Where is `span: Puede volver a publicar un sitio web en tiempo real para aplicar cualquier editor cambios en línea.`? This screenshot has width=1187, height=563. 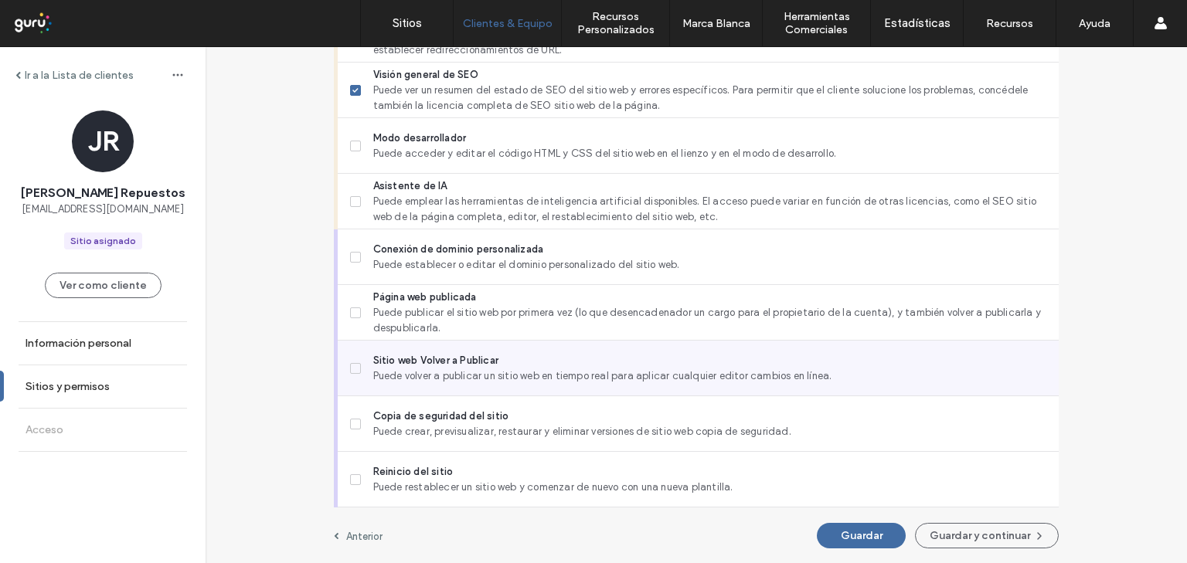 span: Puede volver a publicar un sitio web en tiempo real para aplicar cualquier editor cambios en línea. is located at coordinates (709, 376).